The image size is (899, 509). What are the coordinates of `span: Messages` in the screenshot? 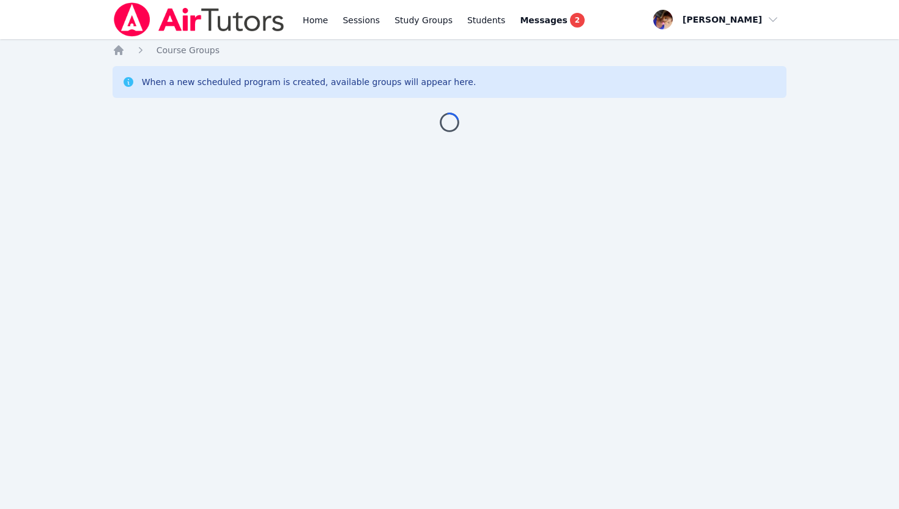 It's located at (543, 20).